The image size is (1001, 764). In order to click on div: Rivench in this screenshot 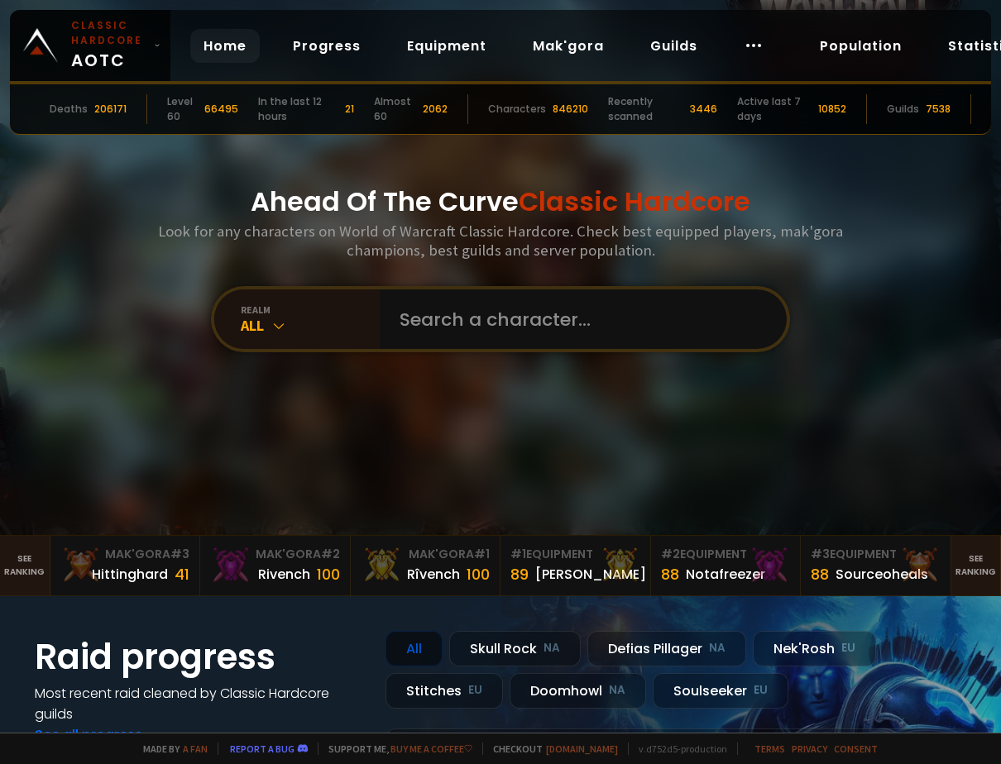, I will do `click(284, 574)`.